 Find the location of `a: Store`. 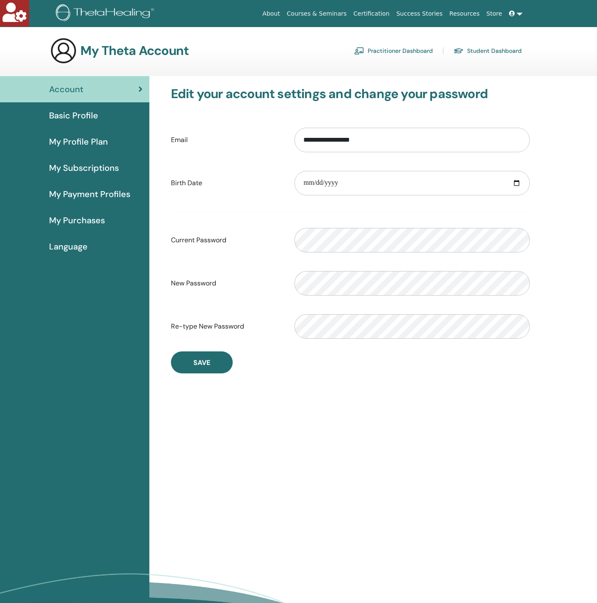

a: Store is located at coordinates (494, 14).